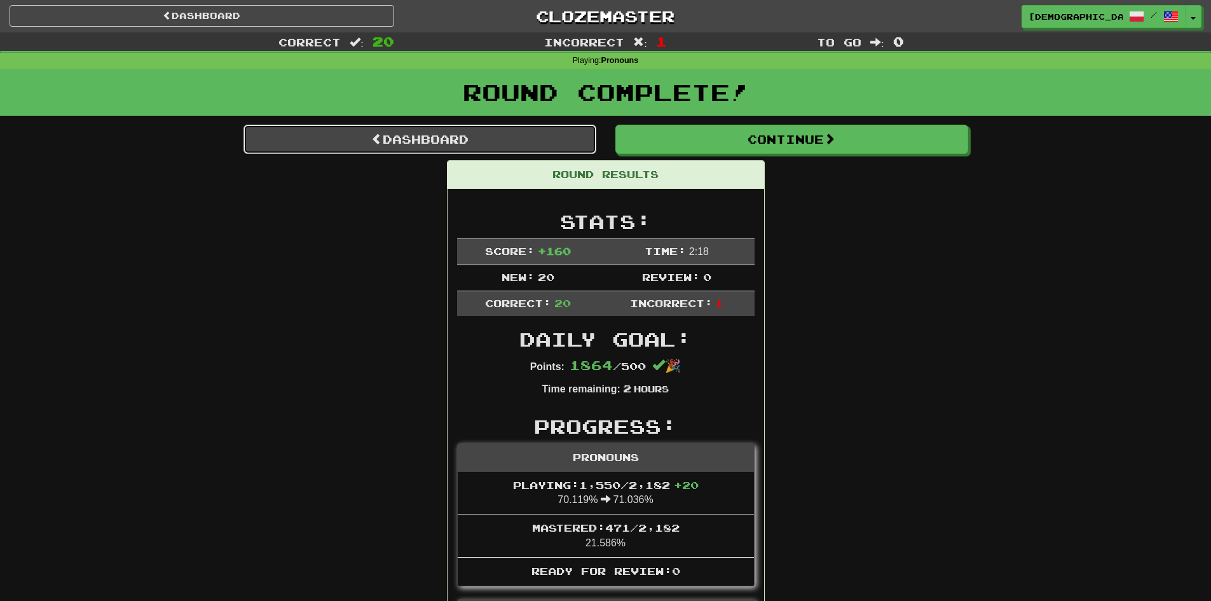  Describe the element at coordinates (581, 388) in the screenshot. I see `strong: Time remaining:` at that location.